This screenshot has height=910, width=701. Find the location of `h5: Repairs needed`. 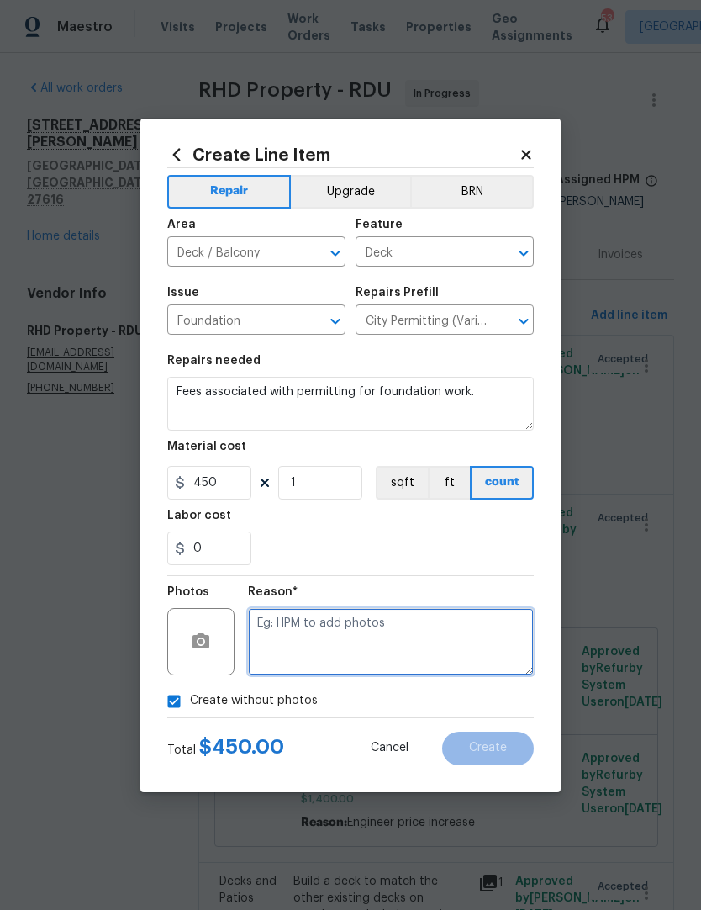

h5: Repairs needed is located at coordinates (214, 361).